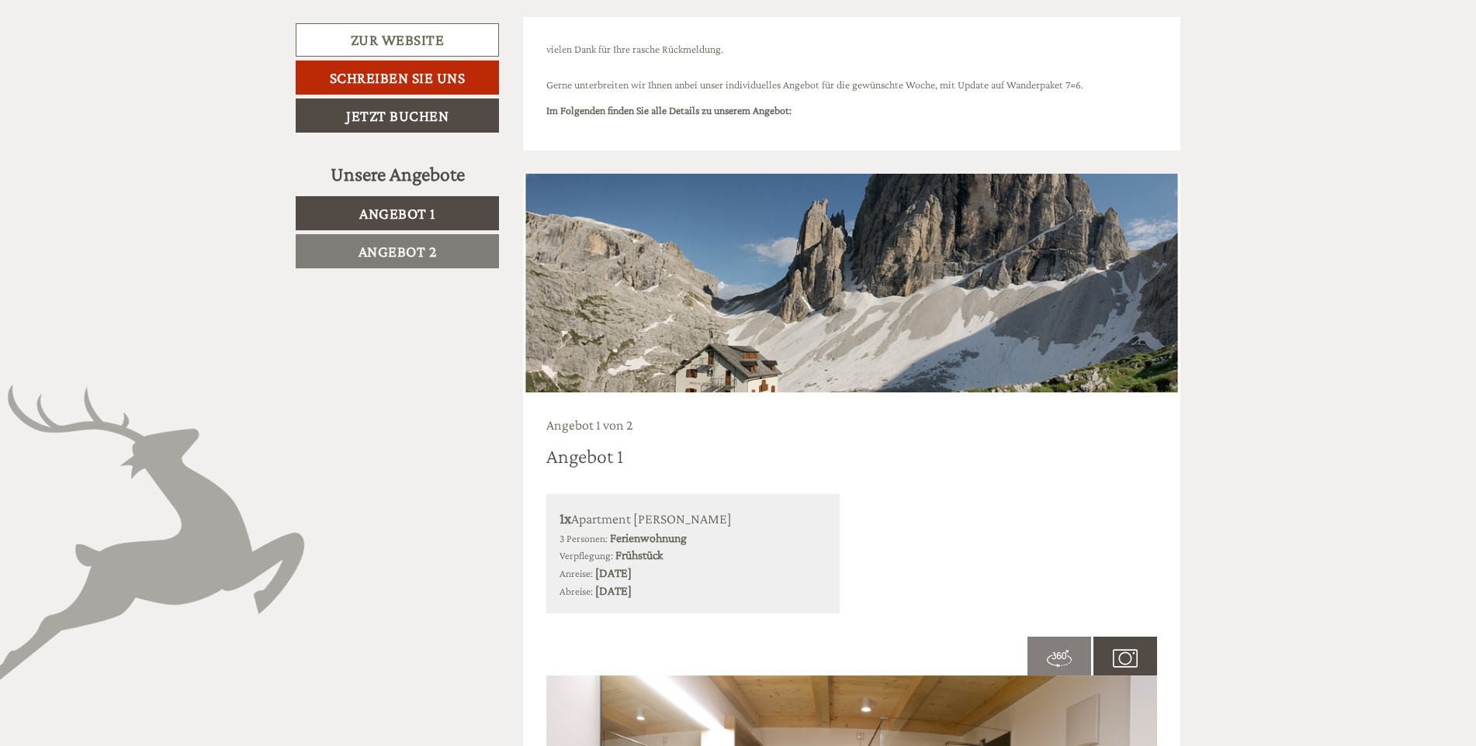  Describe the element at coordinates (815, 67) in the screenshot. I see `span: vielen Dank für Ihre rasche Rückmeldung. Gerne unterbreiten wir Ihnen anbei unser individuelles A...` at that location.